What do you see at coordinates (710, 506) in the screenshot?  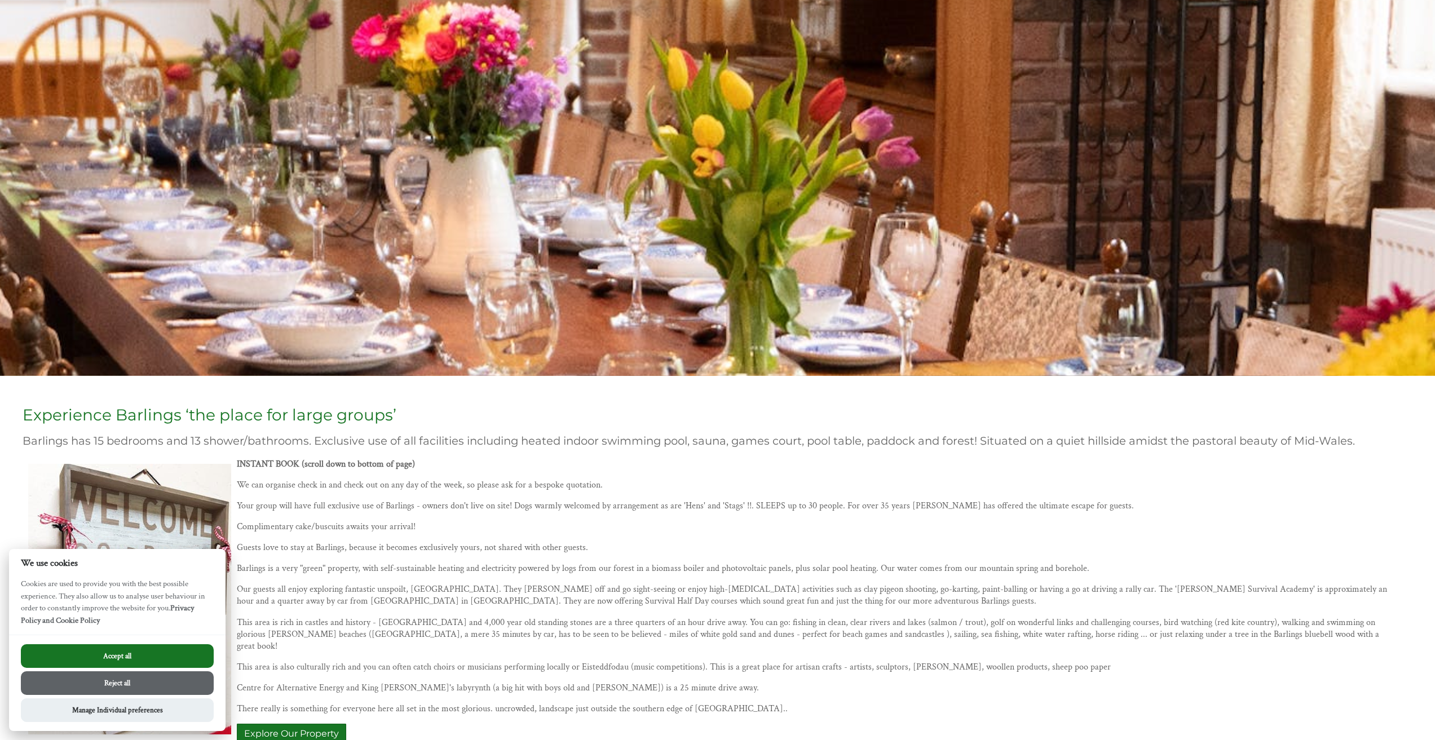 I see `p: Your group will have full exclusive use of Barlings - owners don't live on site! Dogs warmly welc...` at bounding box center [710, 506].